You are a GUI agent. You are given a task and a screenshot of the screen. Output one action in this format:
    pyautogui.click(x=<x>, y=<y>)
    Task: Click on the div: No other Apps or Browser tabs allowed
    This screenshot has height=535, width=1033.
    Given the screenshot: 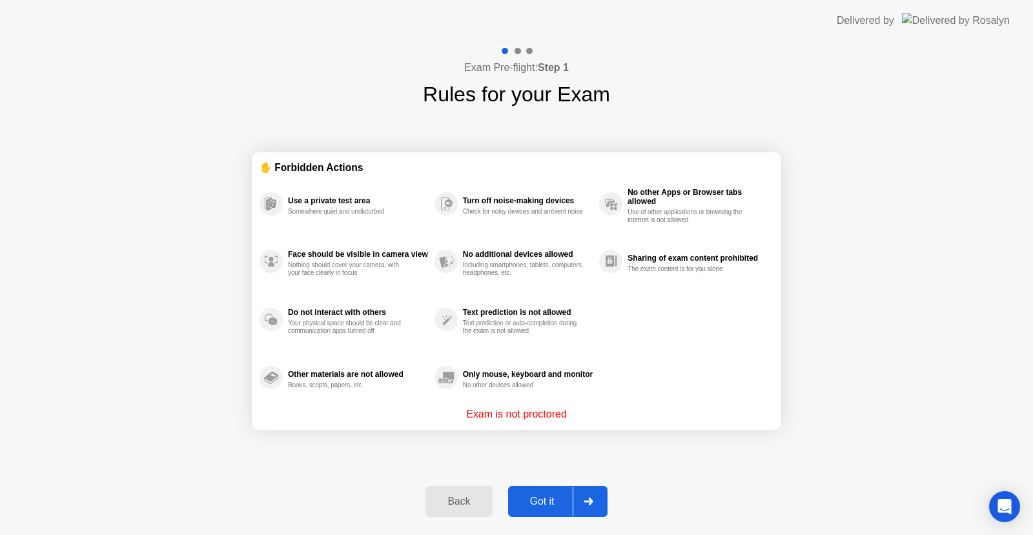 What is the action you would take?
    pyautogui.click(x=697, y=197)
    